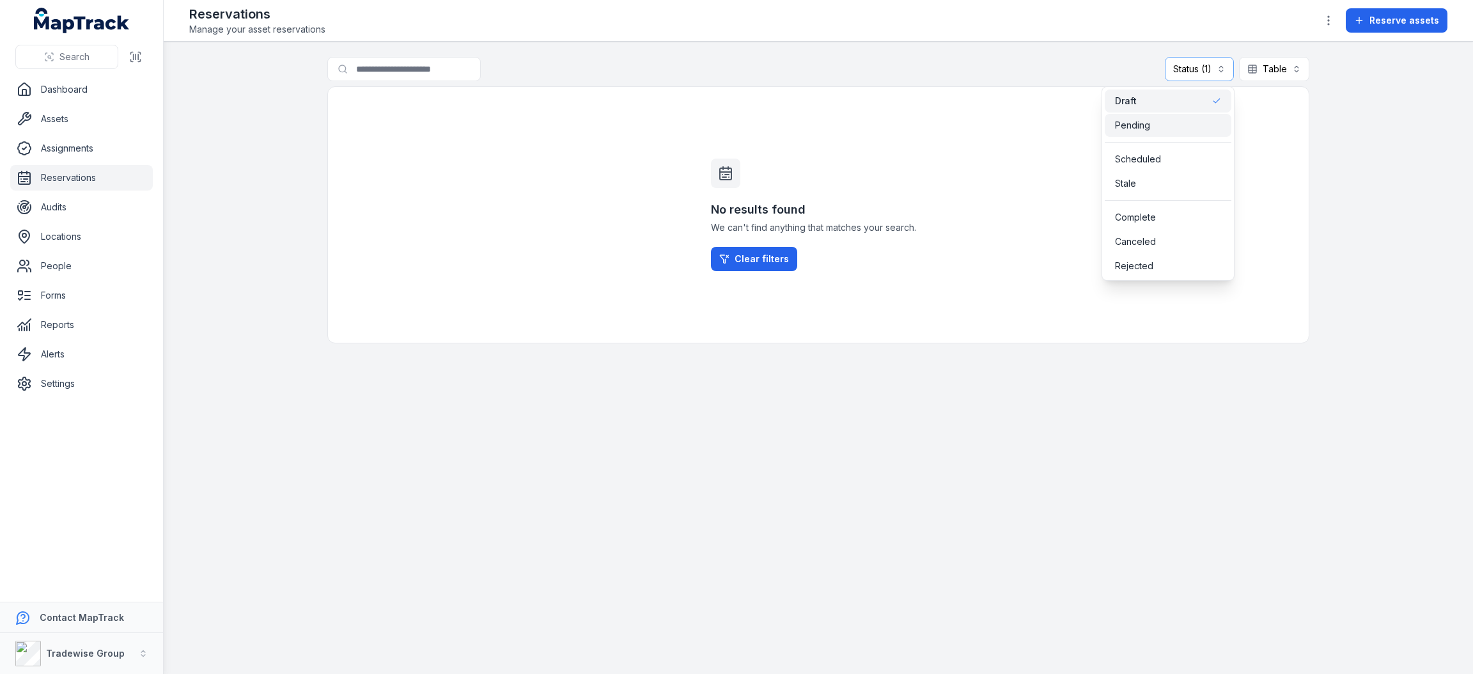 The width and height of the screenshot is (1473, 674). Describe the element at coordinates (1136, 217) in the screenshot. I see `span: Complete` at that location.